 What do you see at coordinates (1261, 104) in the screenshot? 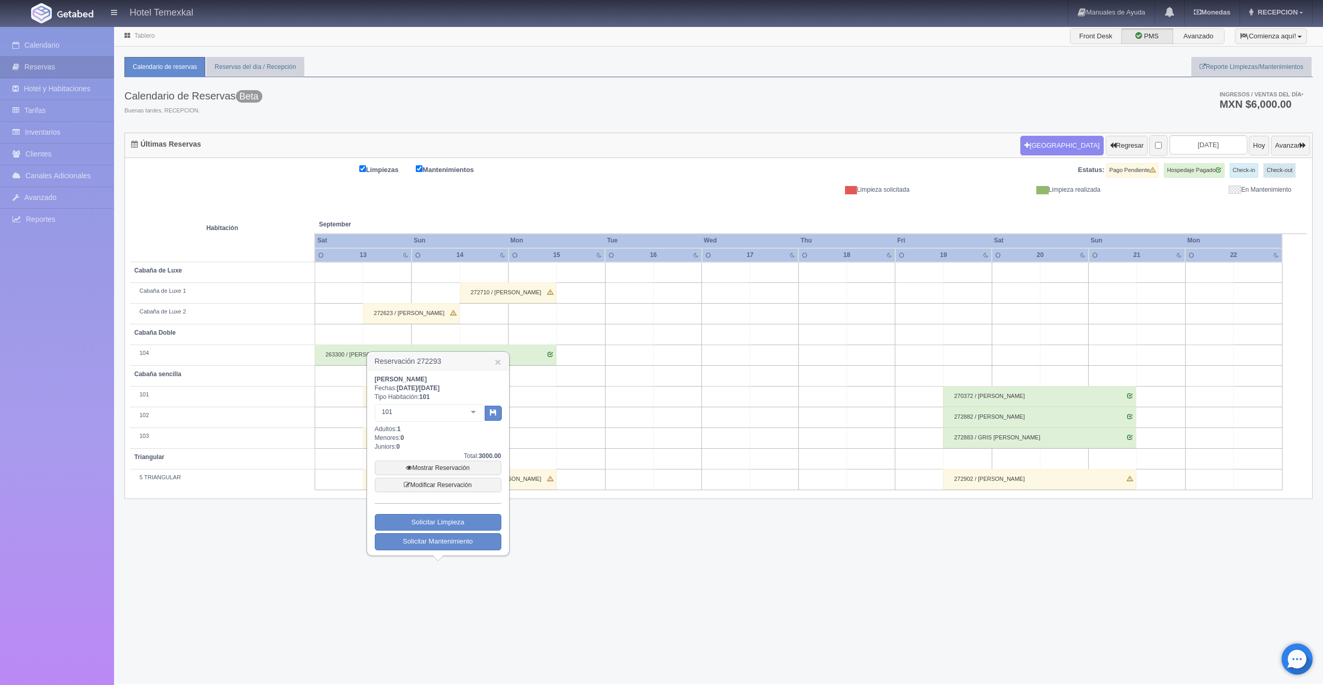
I see `h3: MXN $6,000.00` at bounding box center [1261, 104].